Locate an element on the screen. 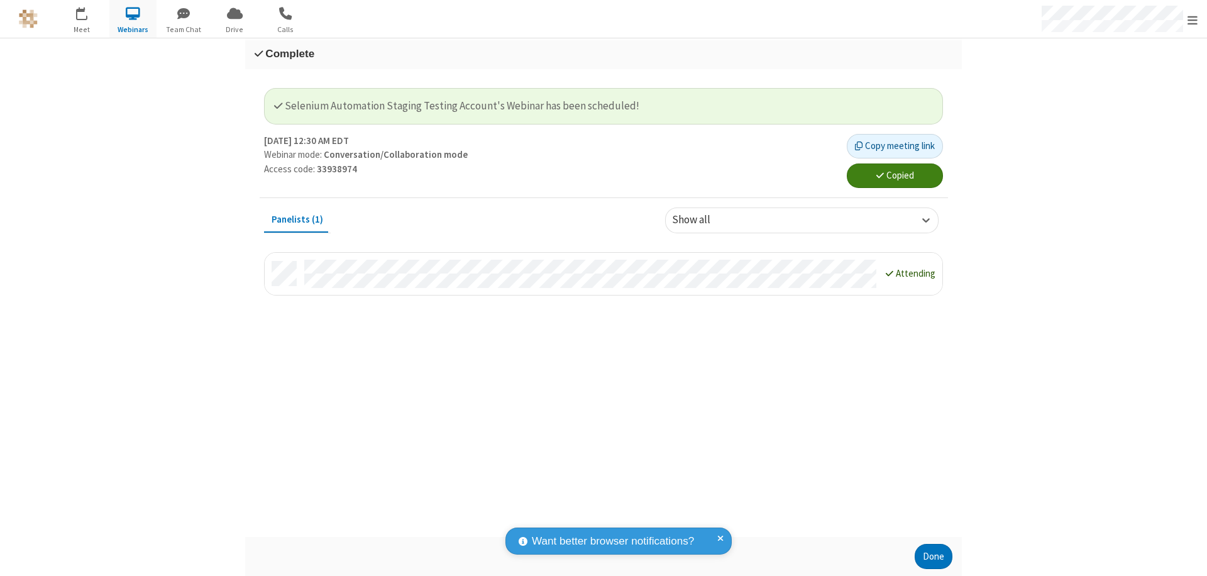 This screenshot has width=1207, height=576. strong: 33938974 is located at coordinates (337, 169).